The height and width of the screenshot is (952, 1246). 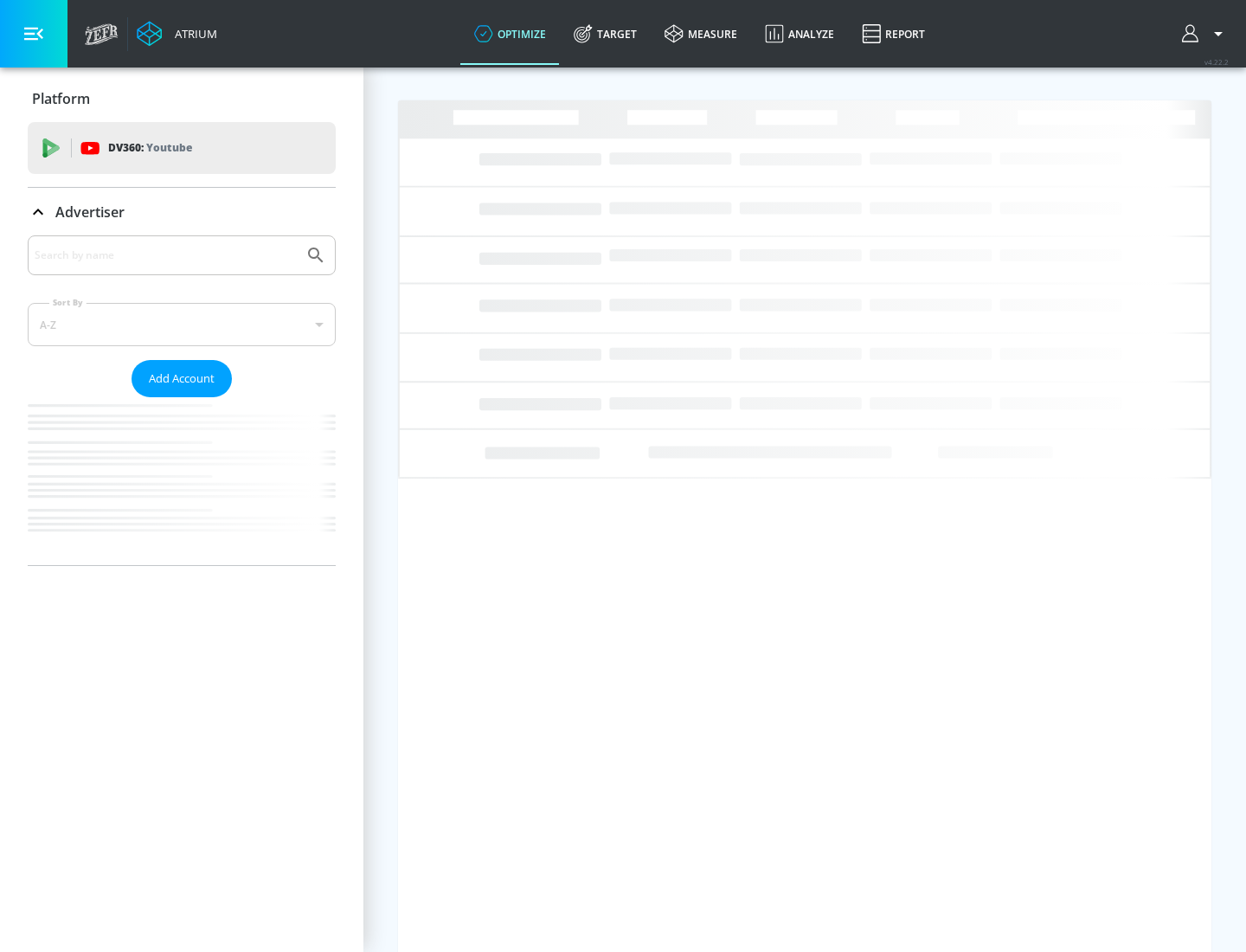 What do you see at coordinates (60, 99) in the screenshot?
I see `p: Platform` at bounding box center [60, 99].